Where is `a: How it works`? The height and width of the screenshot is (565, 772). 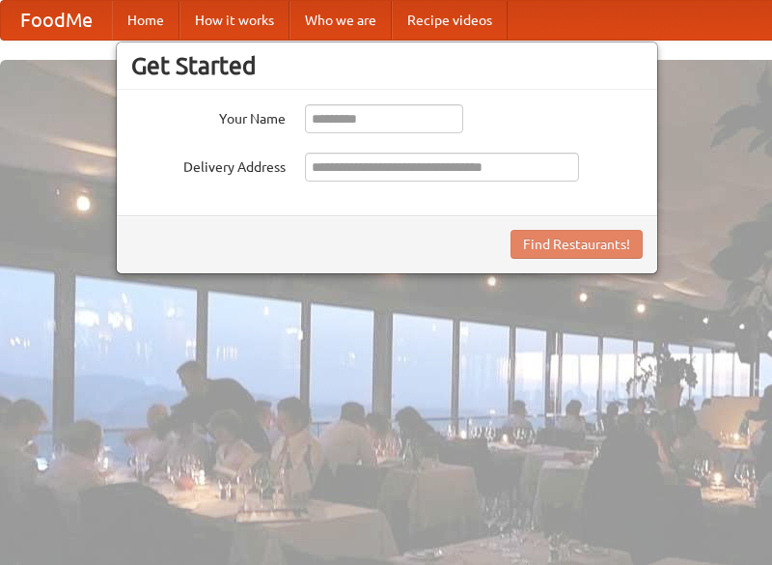
a: How it works is located at coordinates (235, 20).